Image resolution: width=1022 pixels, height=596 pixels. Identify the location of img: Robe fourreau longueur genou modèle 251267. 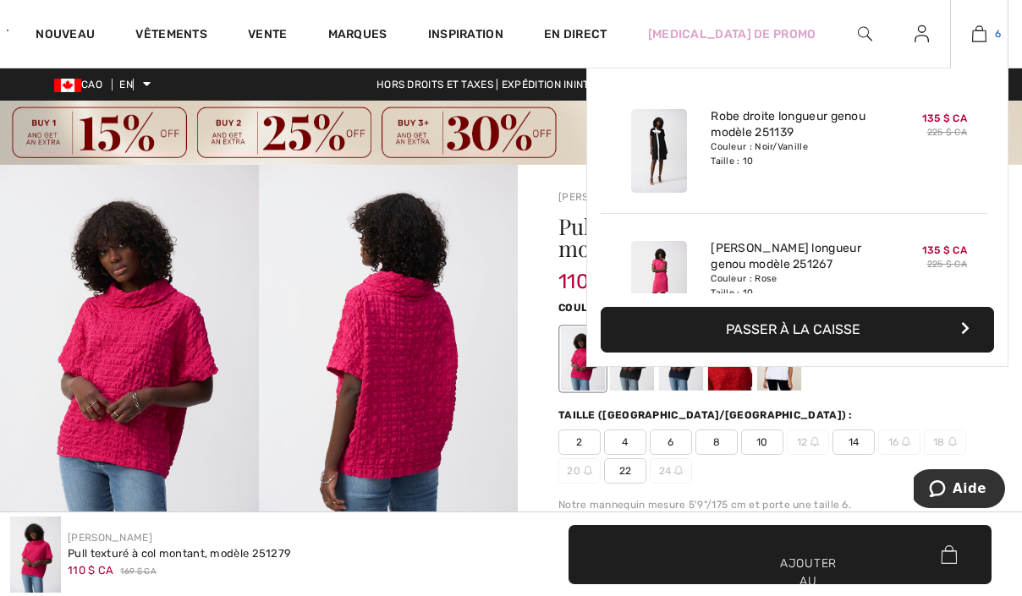
(659, 283).